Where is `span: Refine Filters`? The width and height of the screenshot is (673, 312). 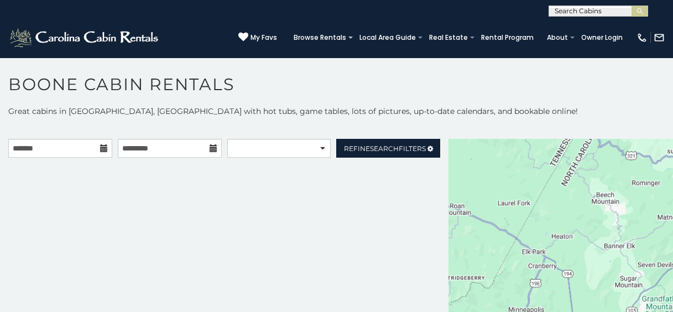
span: Refine Filters is located at coordinates (385, 148).